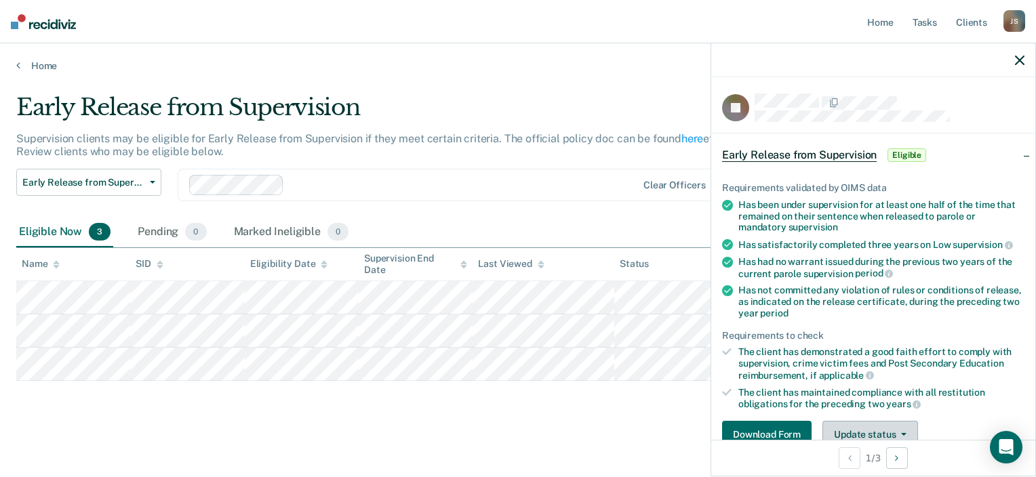 The height and width of the screenshot is (477, 1036). What do you see at coordinates (518, 66) in the screenshot?
I see `a: Home` at bounding box center [518, 66].